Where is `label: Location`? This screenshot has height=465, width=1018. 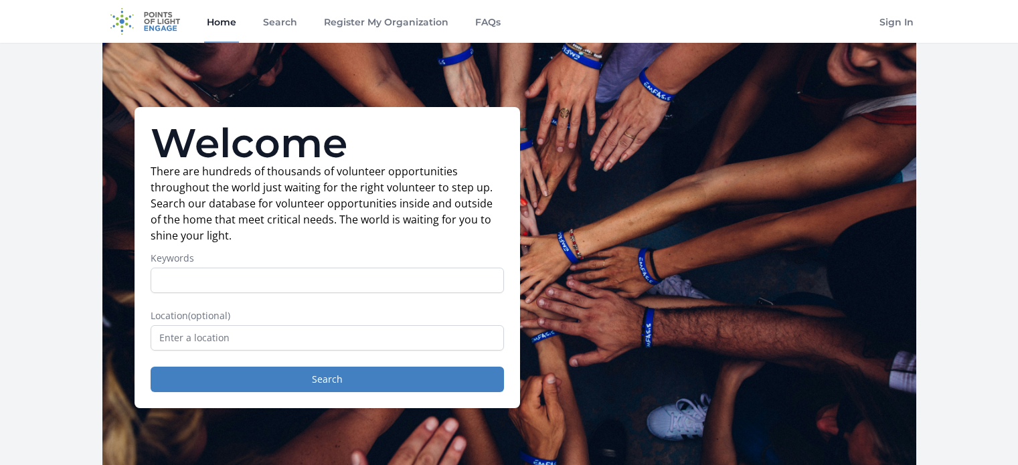
label: Location is located at coordinates (327, 316).